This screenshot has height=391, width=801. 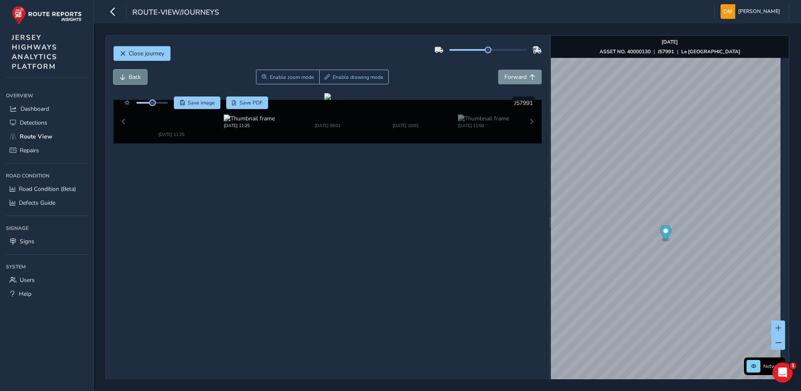 I want to click on a: Help, so click(x=47, y=293).